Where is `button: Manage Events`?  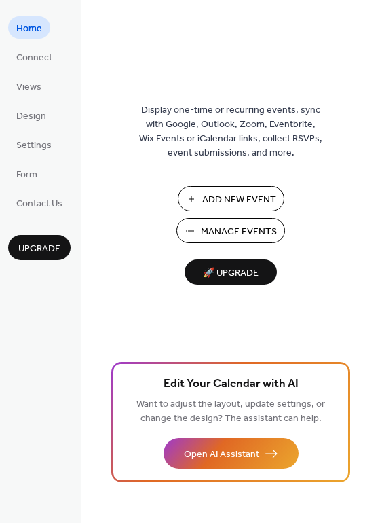
button: Manage Events is located at coordinates (231, 230).